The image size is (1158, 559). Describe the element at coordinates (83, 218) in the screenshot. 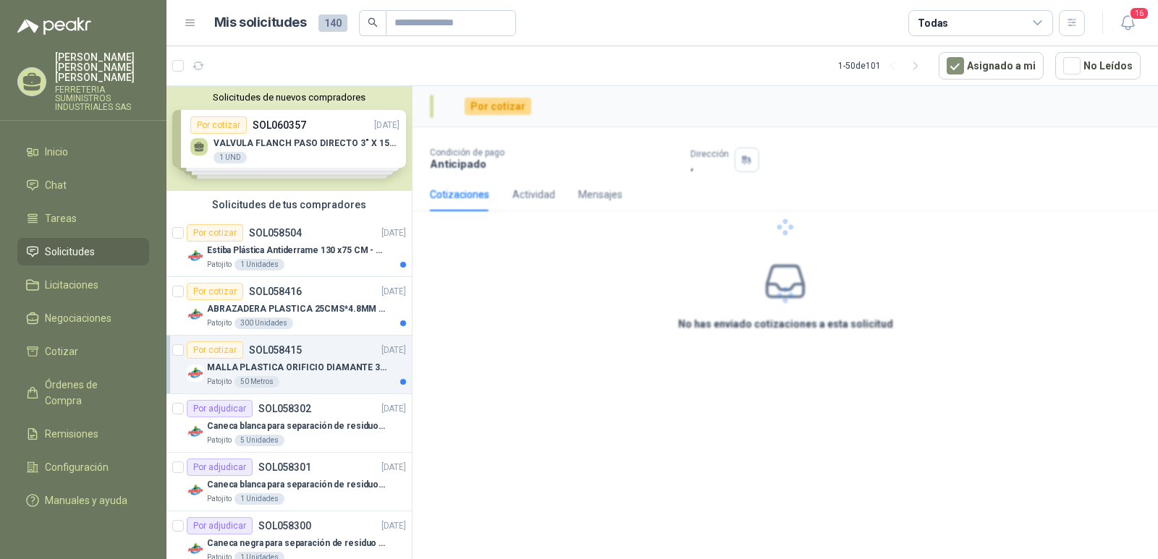

I see `a: Tareas` at that location.